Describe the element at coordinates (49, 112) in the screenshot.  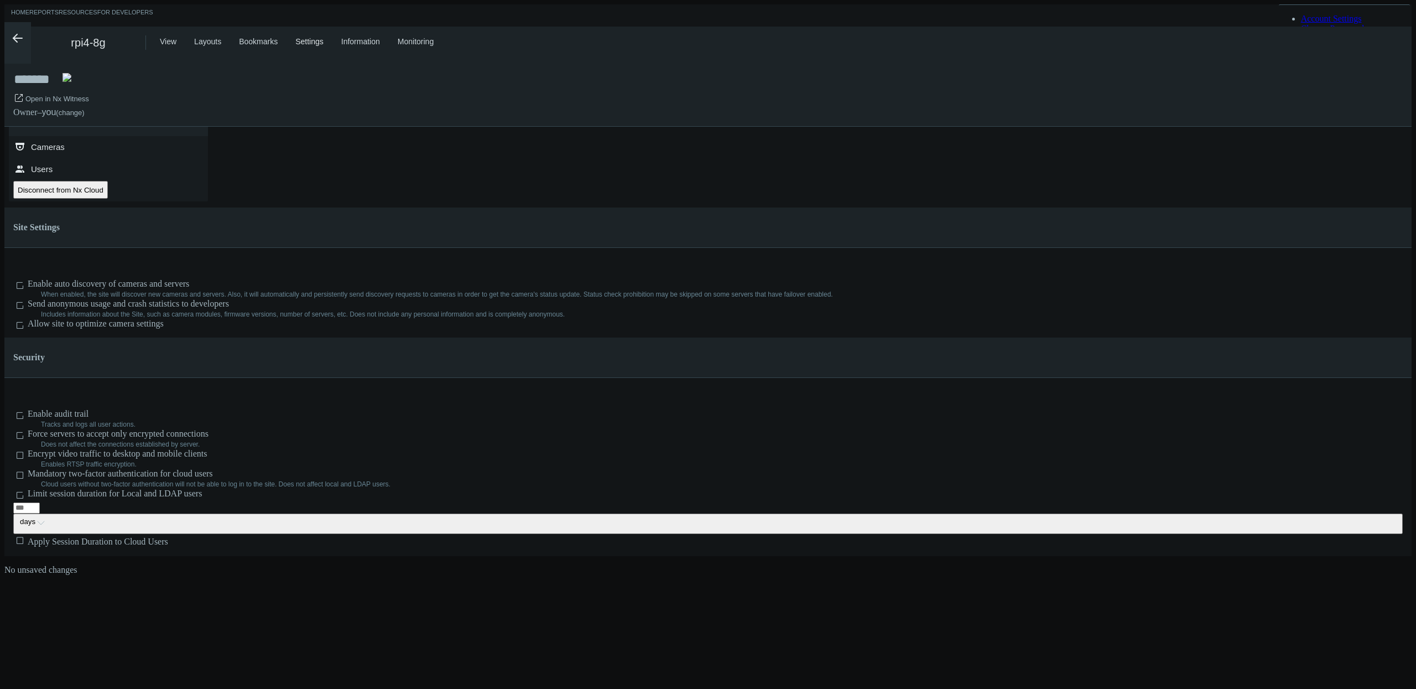
I see `span: you` at that location.